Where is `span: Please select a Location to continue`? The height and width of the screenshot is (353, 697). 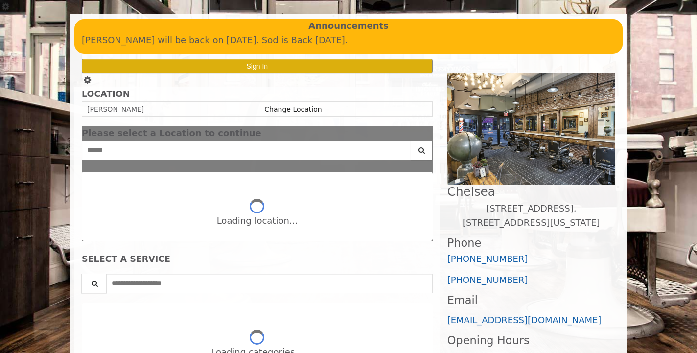
span: Please select a Location to continue is located at coordinates (171, 133).